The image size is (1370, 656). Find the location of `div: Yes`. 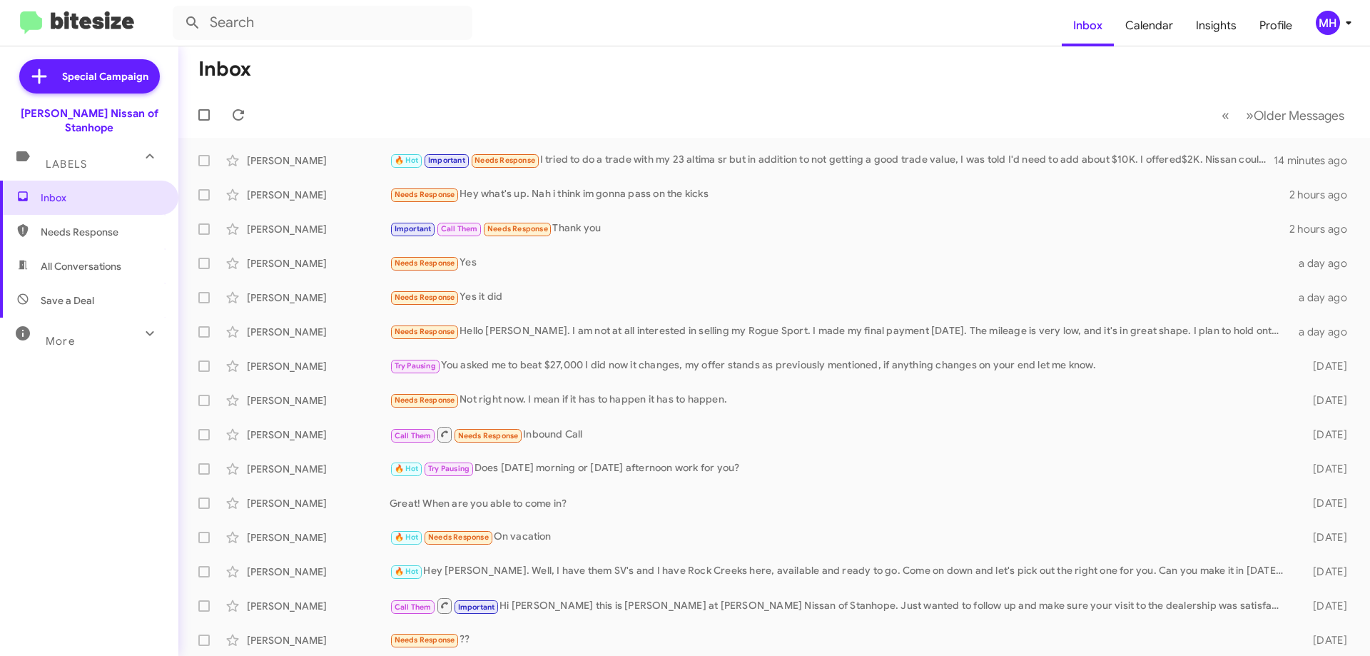

div: Yes is located at coordinates (840, 263).